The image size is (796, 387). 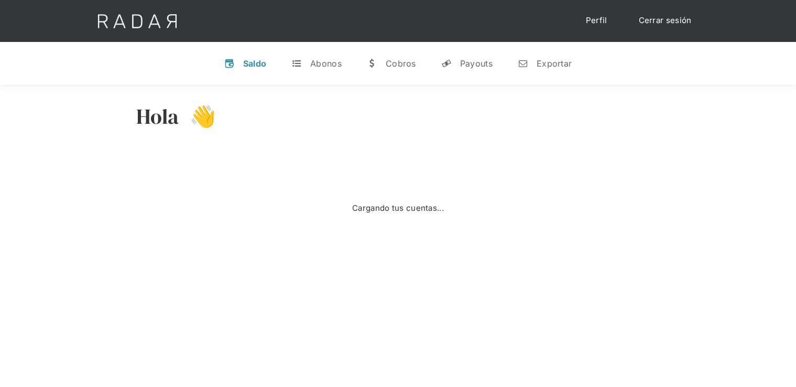 I want to click on div: v, so click(x=229, y=63).